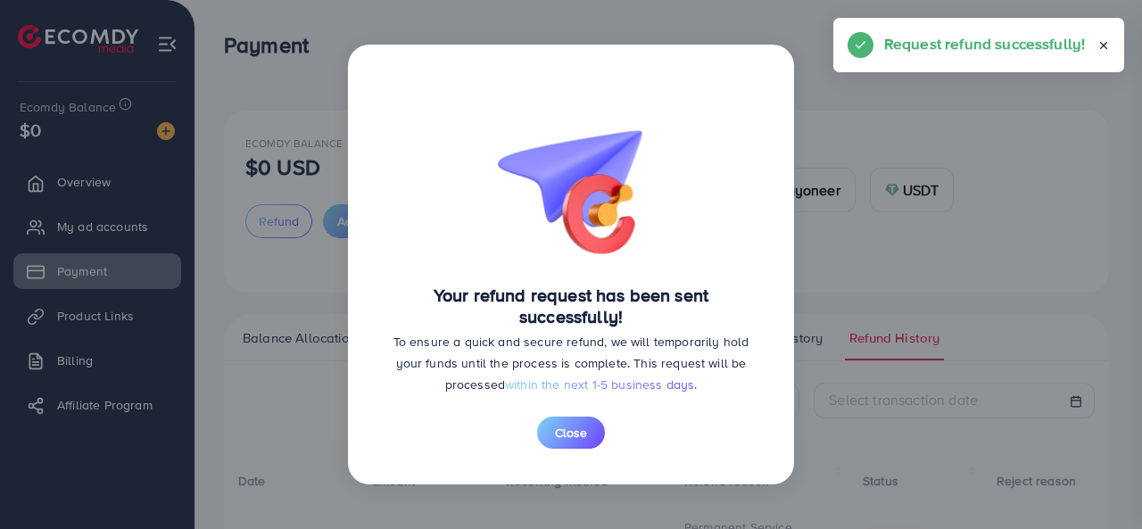  What do you see at coordinates (571, 363) in the screenshot?
I see `p: To ensure a quick and secure refund, we will temporarily hold your funds until the process is com...` at bounding box center [571, 363].